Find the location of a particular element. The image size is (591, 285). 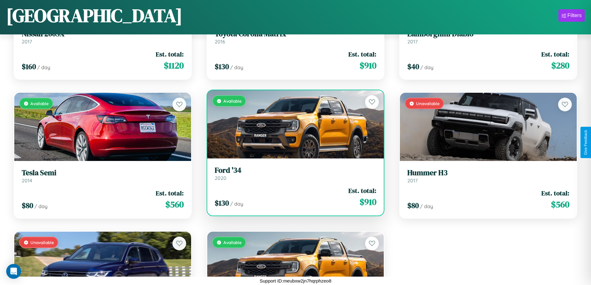

a: Tesla Semi2014 is located at coordinates (103, 176).